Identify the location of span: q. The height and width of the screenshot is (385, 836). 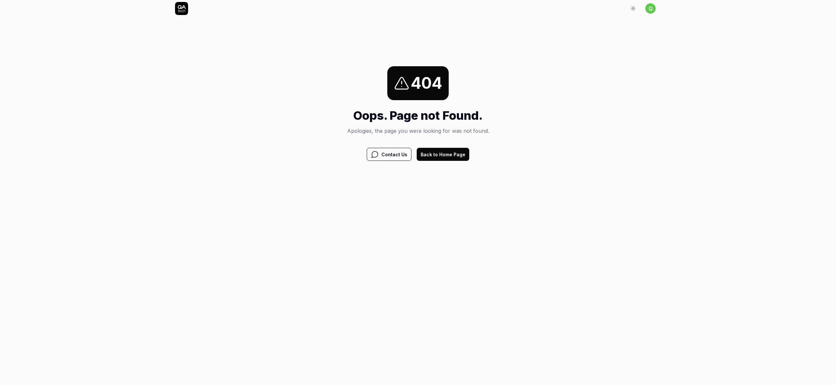
(650, 8).